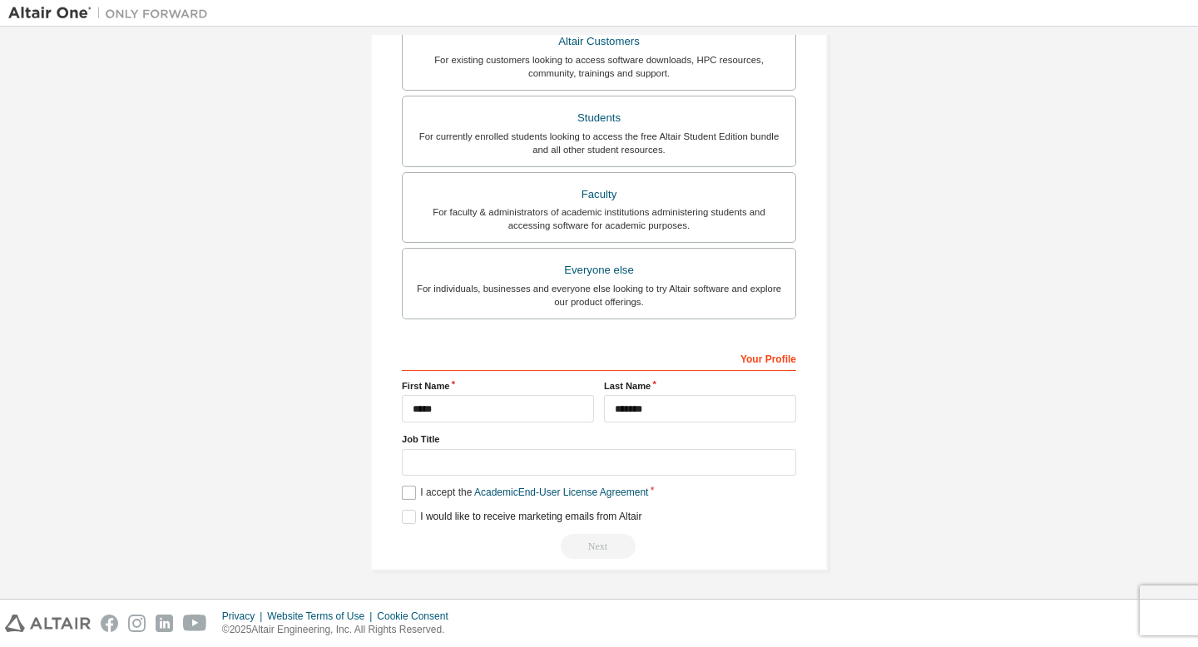 This screenshot has height=647, width=1198. Describe the element at coordinates (561, 492) in the screenshot. I see `a: Academic End-User License Agreement` at that location.